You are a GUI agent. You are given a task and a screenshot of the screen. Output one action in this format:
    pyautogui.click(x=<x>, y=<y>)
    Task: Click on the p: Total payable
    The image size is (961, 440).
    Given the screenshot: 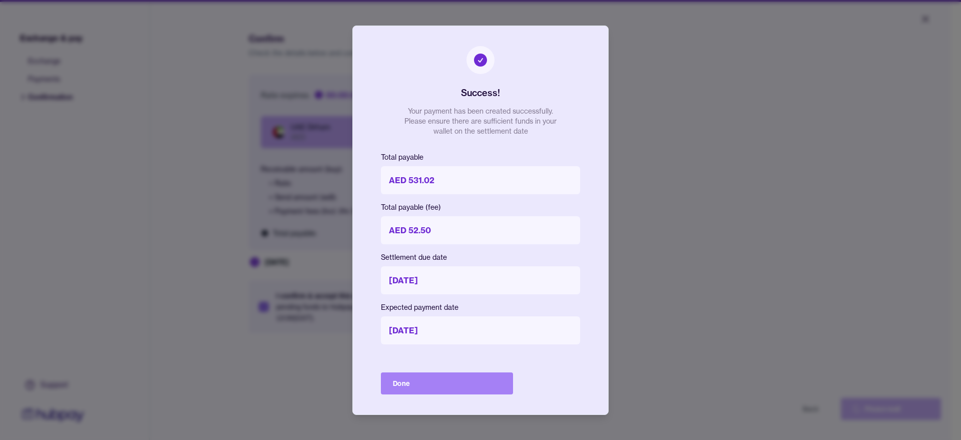 What is the action you would take?
    pyautogui.click(x=481, y=157)
    